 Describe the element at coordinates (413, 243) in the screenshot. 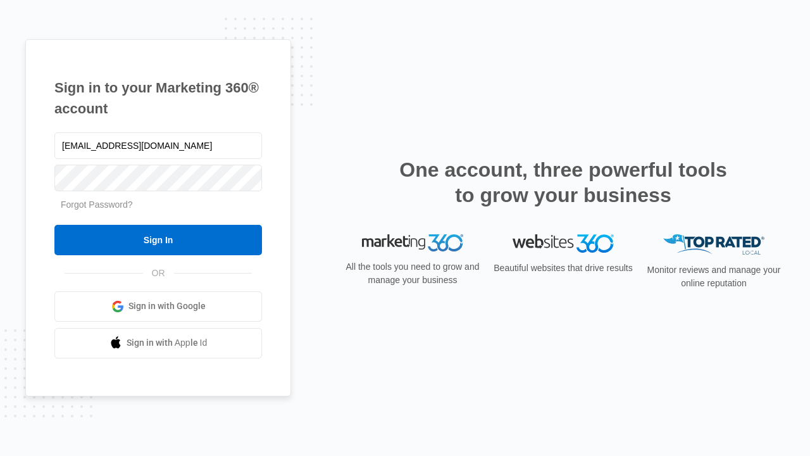

I see `img: Marketing 360` at that location.